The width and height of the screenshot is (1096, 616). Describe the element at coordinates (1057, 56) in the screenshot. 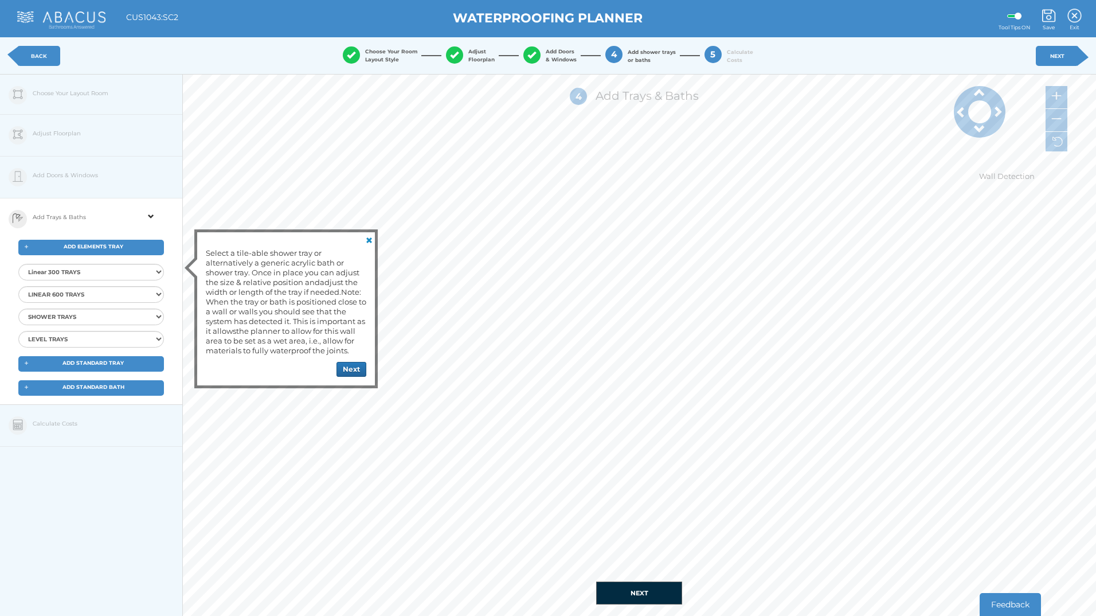

I see `a: NEXT` at that location.